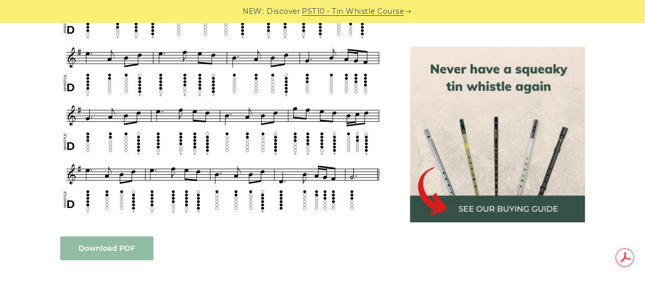 The width and height of the screenshot is (645, 285). What do you see at coordinates (353, 11) in the screenshot?
I see `a: PST10 - Tin Whistle Course` at bounding box center [353, 11].